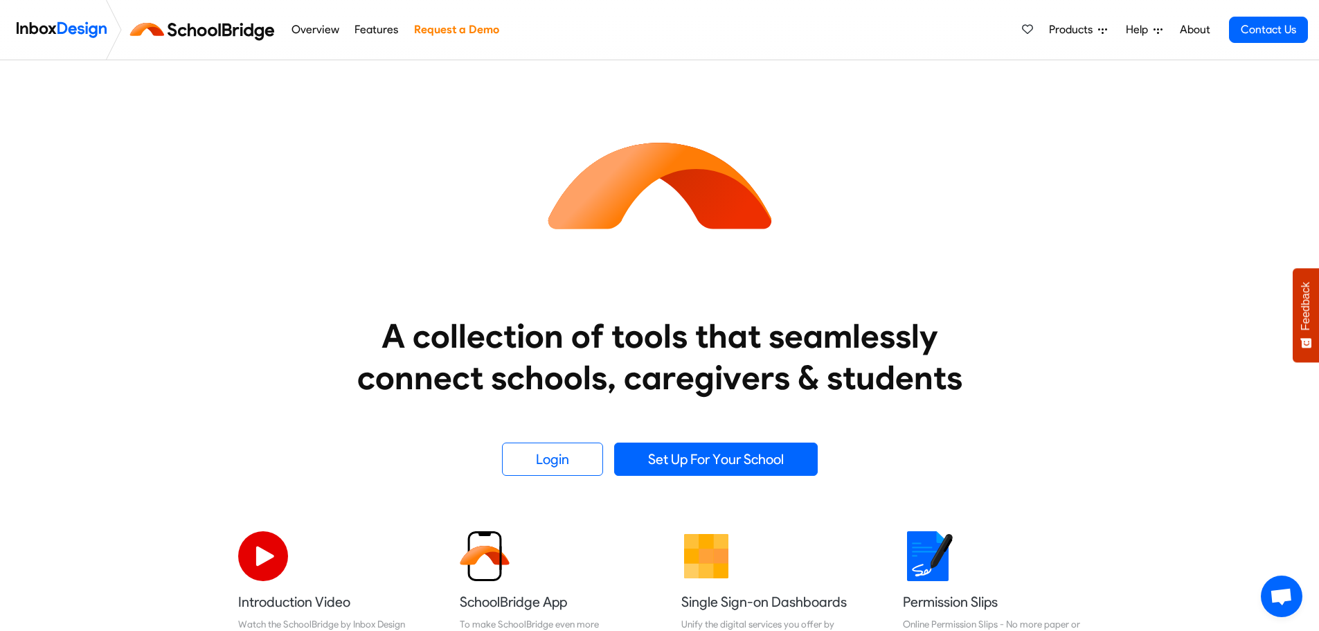  I want to click on a: Login, so click(552, 459).